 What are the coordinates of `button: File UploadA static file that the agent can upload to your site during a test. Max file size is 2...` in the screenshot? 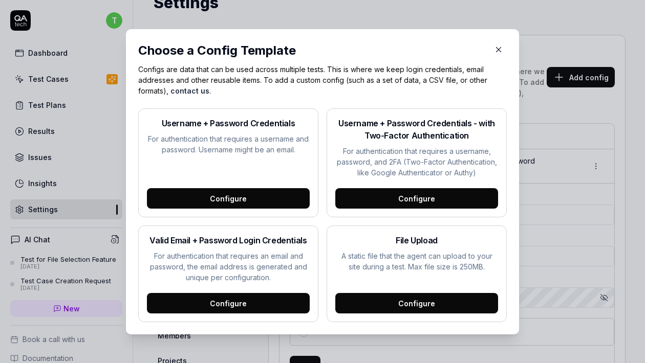 It's located at (417, 274).